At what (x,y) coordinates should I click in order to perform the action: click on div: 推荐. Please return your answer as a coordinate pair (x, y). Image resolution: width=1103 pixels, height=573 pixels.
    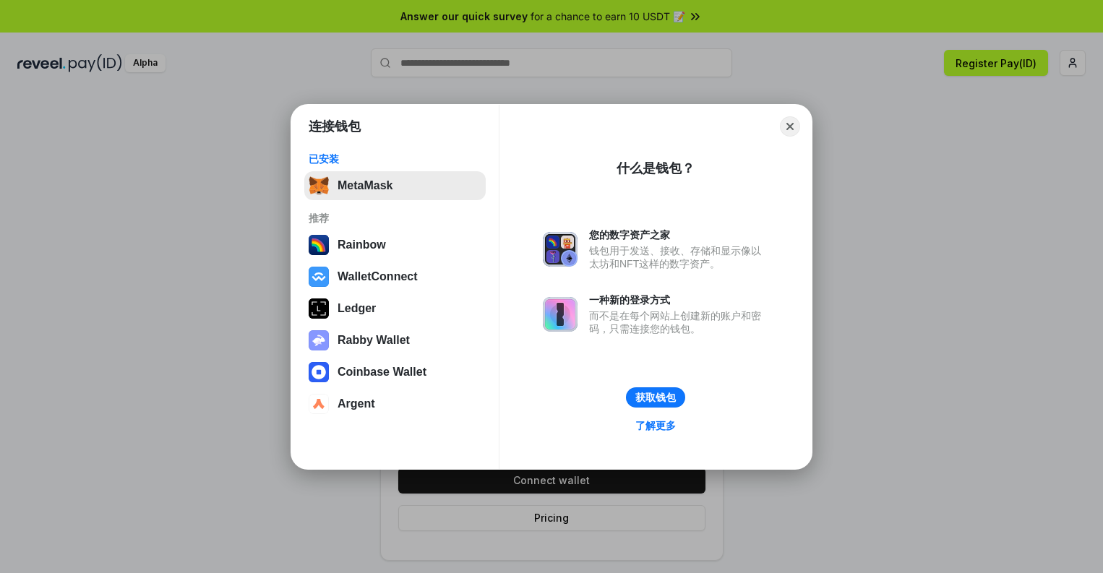
    Looking at the image, I should click on (395, 218).